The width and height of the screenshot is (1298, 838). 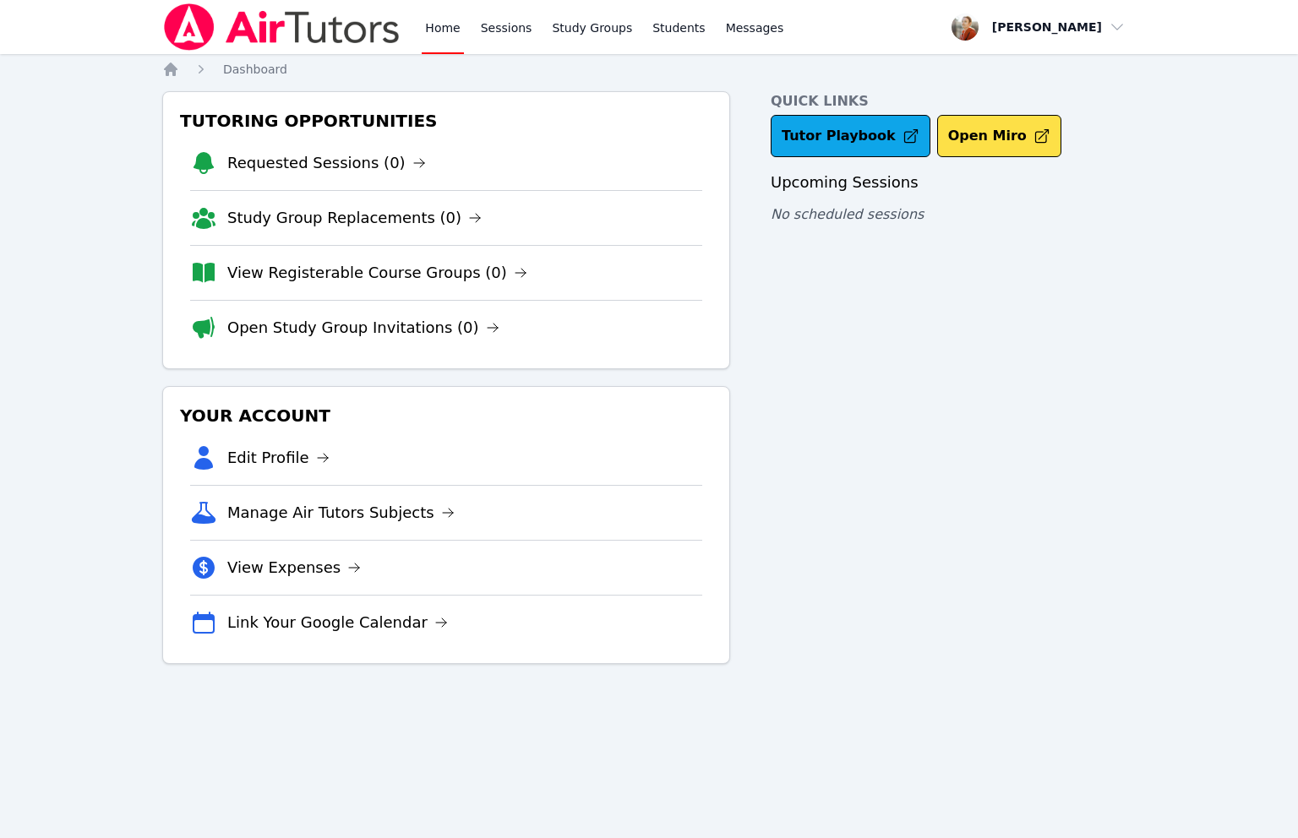 I want to click on h3: Upcoming Sessions, so click(x=953, y=183).